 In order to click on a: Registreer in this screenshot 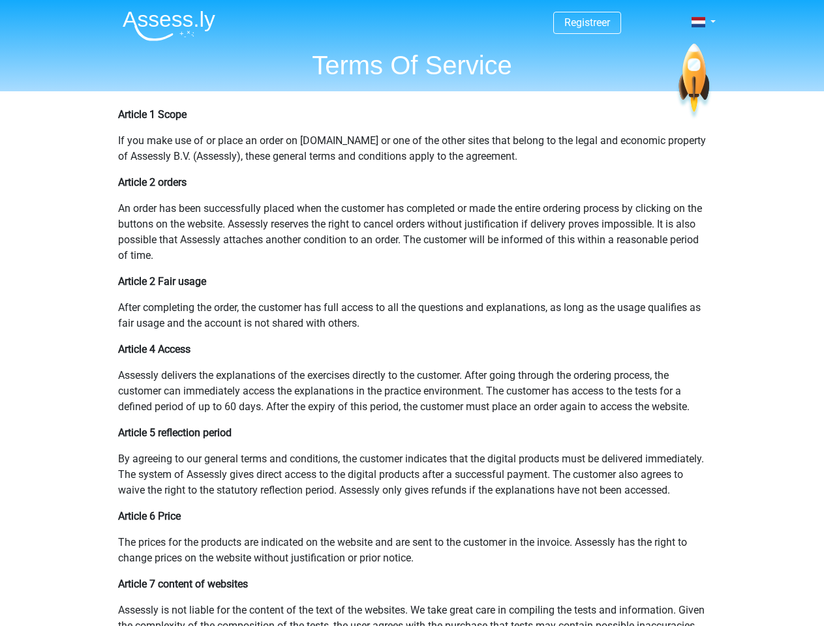, I will do `click(587, 22)`.